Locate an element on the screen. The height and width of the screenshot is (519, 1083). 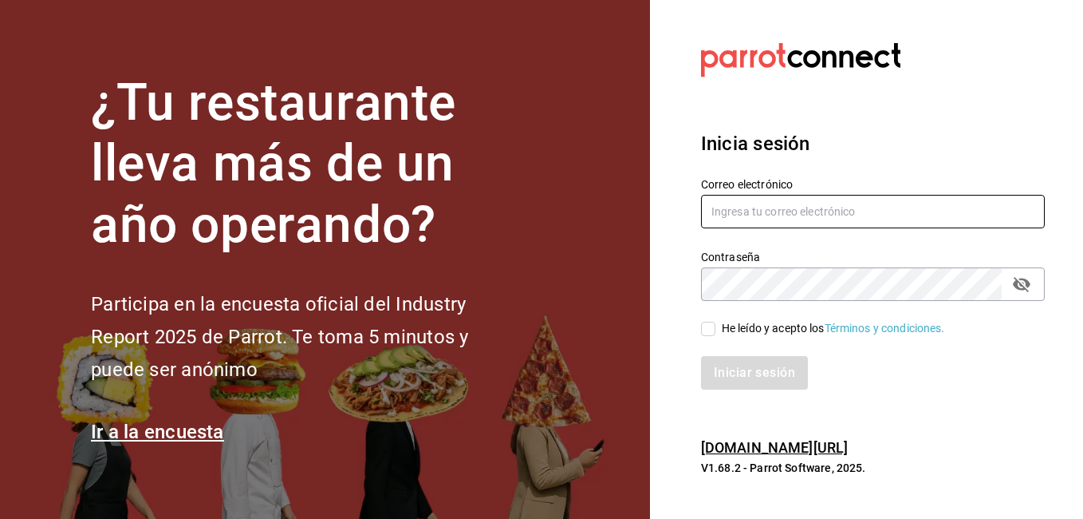
p: V1.68.2 - Parrot Software, 2025. is located at coordinates (873, 467).